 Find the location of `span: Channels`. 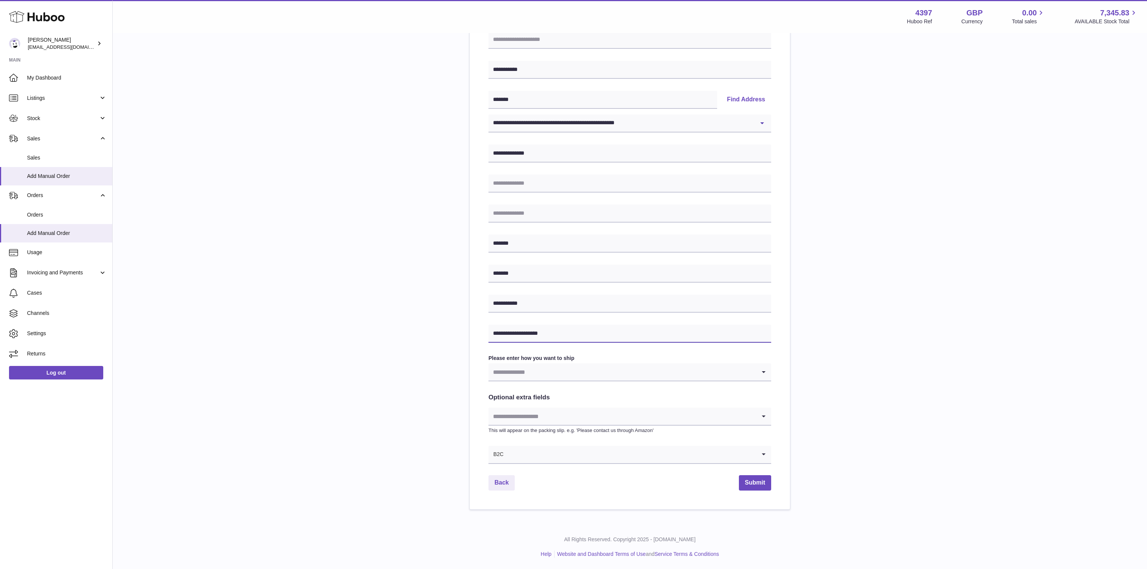

span: Channels is located at coordinates (67, 313).